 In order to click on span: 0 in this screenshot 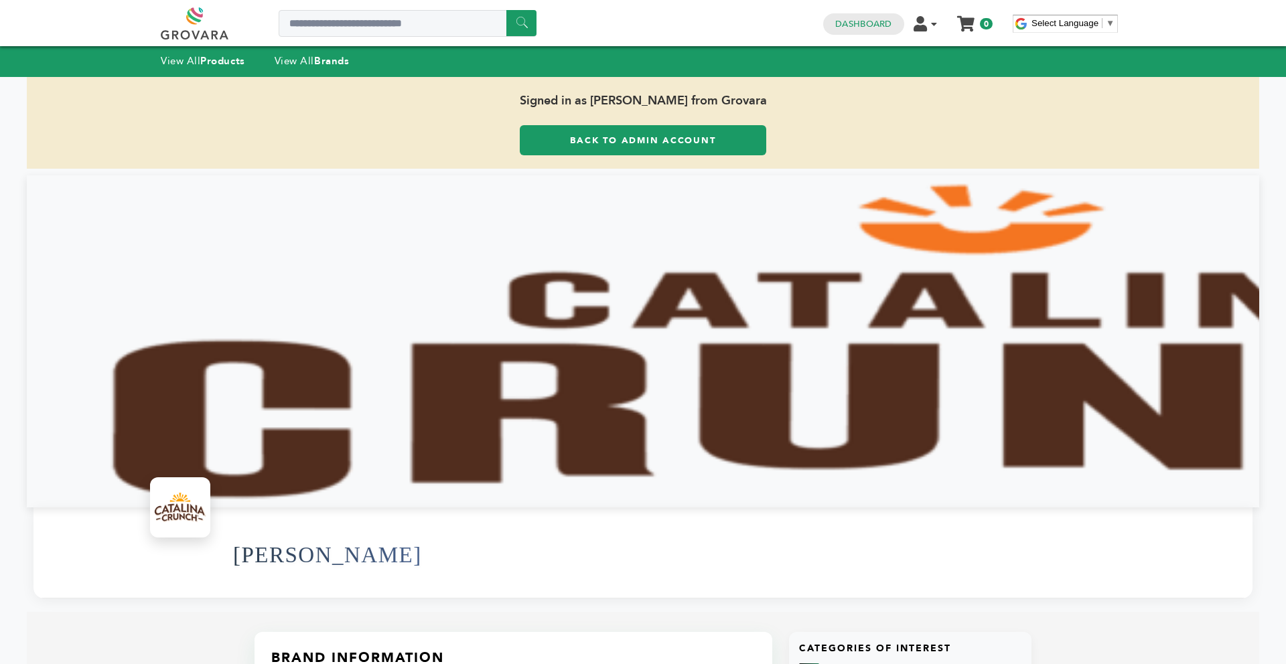, I will do `click(986, 23)`.